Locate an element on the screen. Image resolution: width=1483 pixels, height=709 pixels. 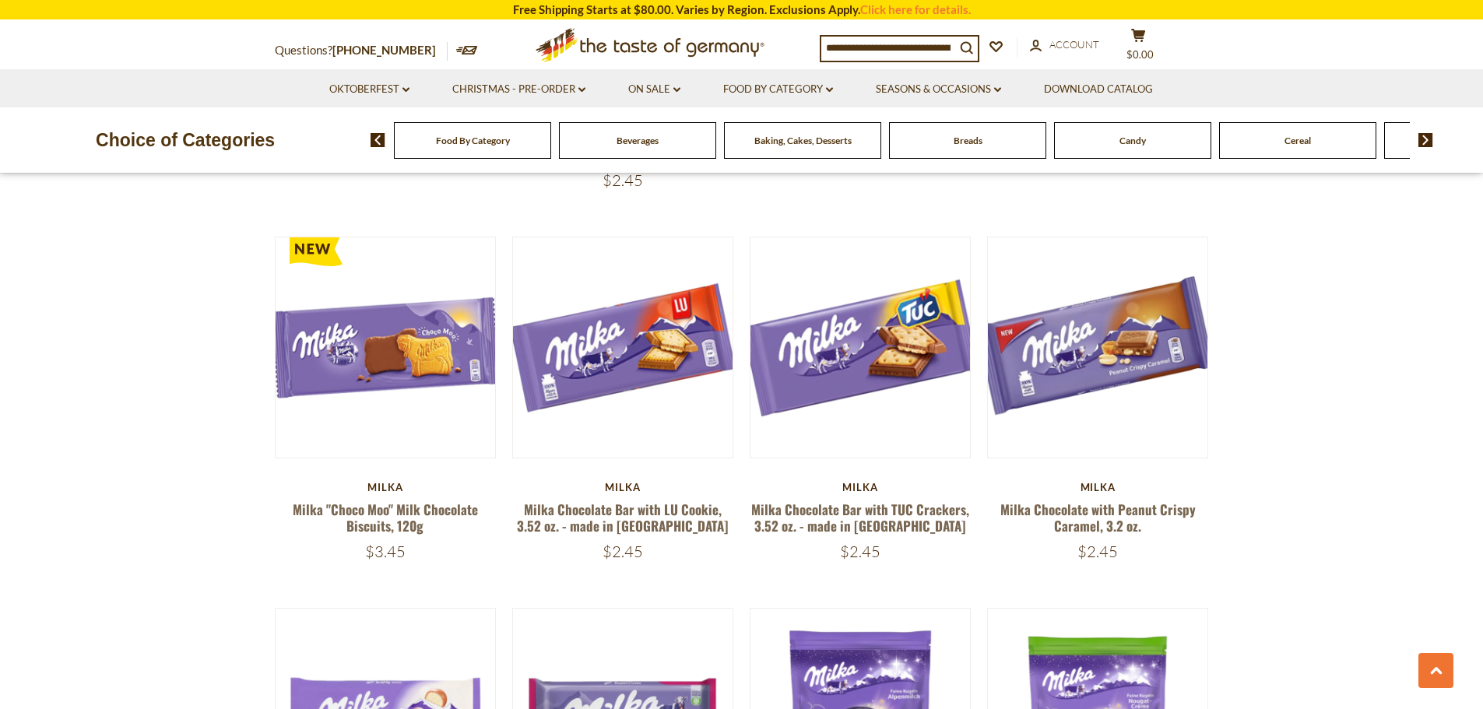
span: Beverages is located at coordinates (638, 140).